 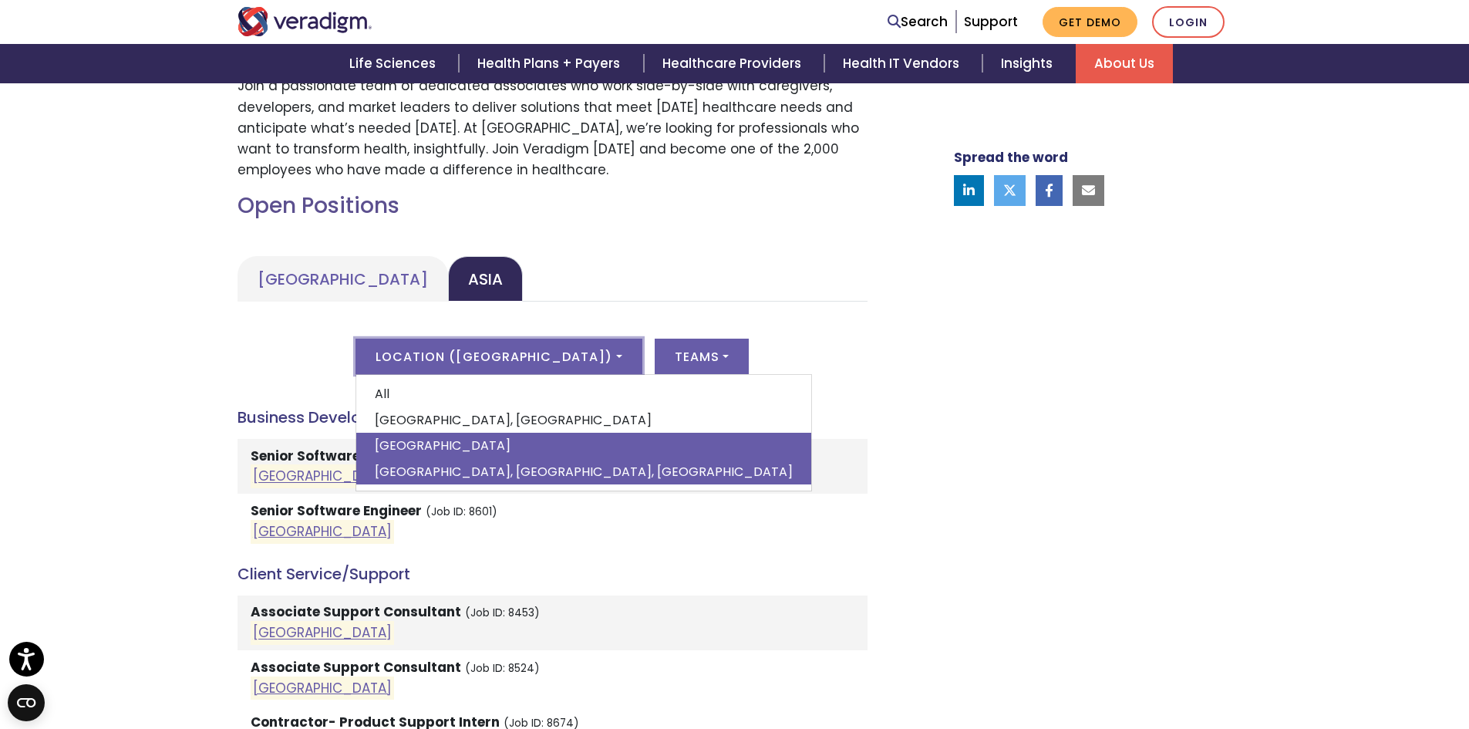 What do you see at coordinates (395, 63) in the screenshot?
I see `a: Life Sciences` at bounding box center [395, 63].